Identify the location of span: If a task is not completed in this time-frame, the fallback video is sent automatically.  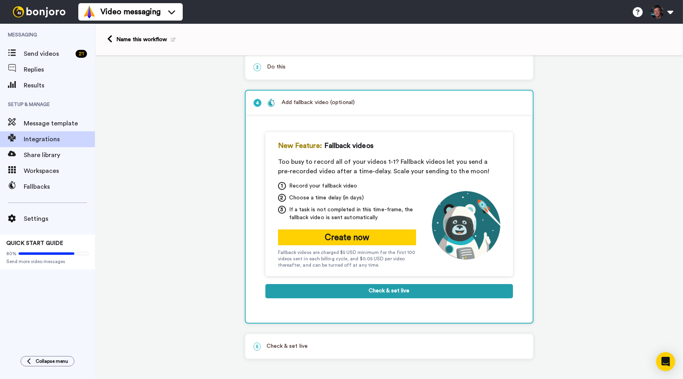
(352, 214).